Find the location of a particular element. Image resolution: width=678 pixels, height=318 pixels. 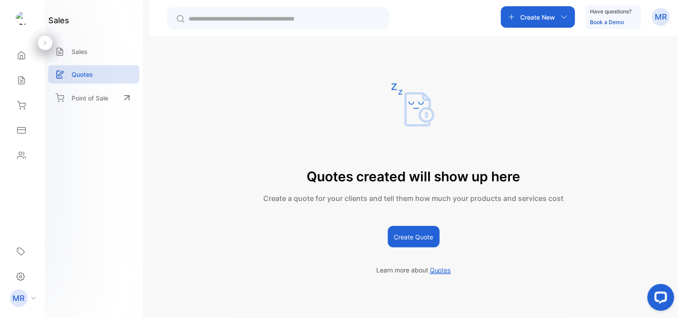

button: Create Quote is located at coordinates (414, 237).